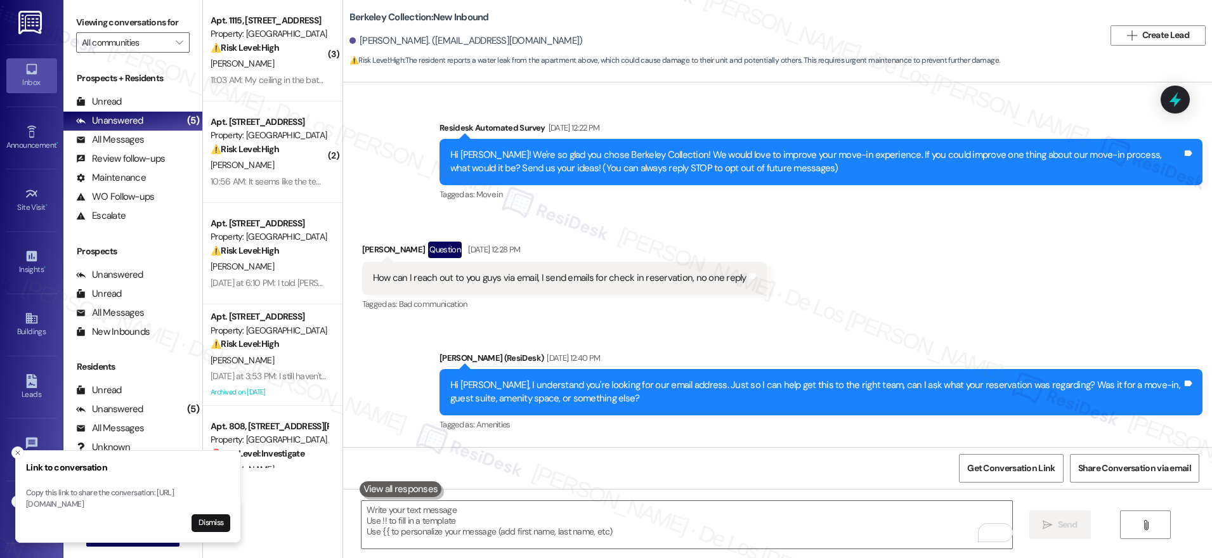 Image resolution: width=1212 pixels, height=558 pixels. What do you see at coordinates (31, 22) in the screenshot?
I see `img: ResiDesk Logo` at bounding box center [31, 22].